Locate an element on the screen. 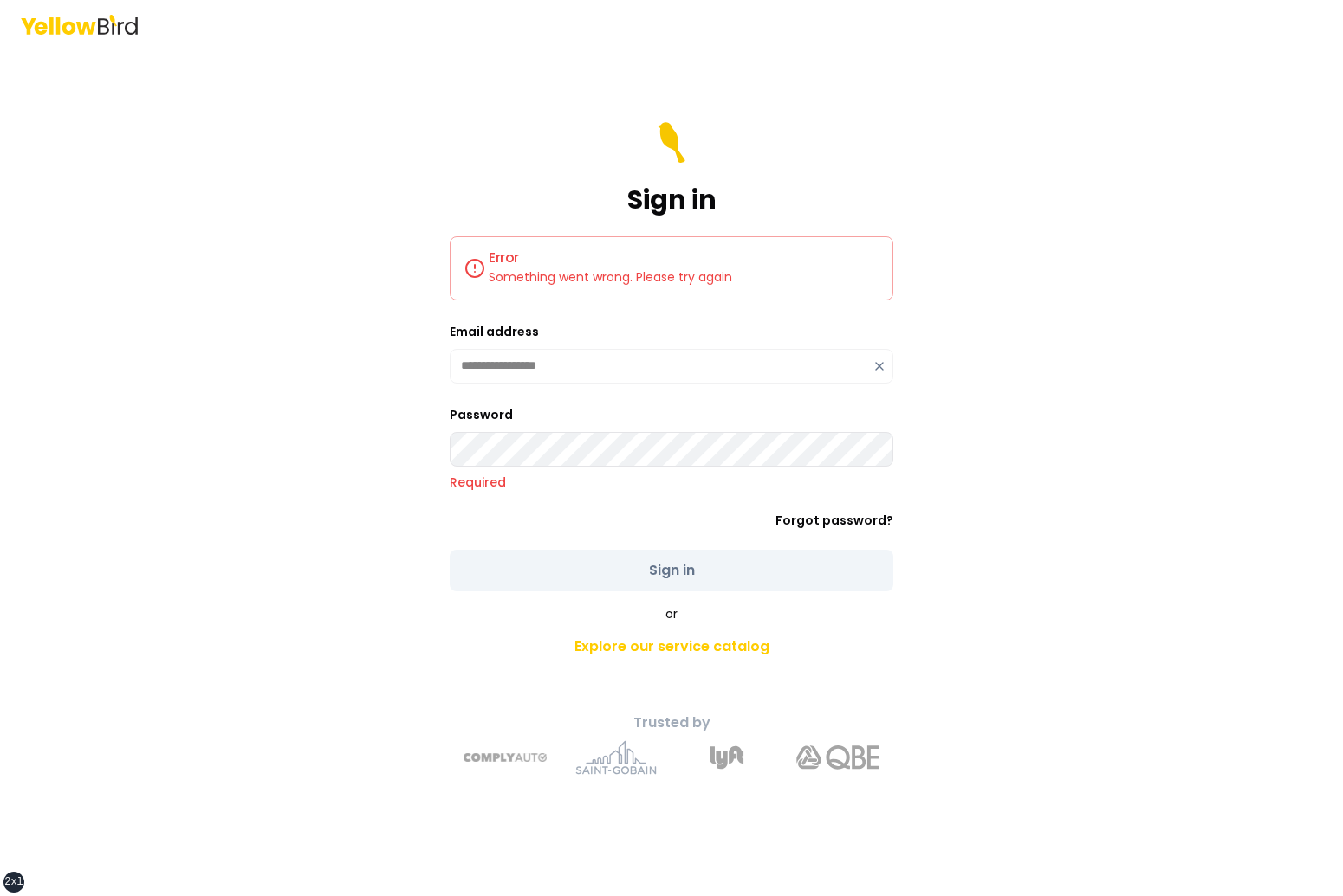 This screenshot has height=896, width=1343. a: Explore our service catalog is located at coordinates (672, 647).